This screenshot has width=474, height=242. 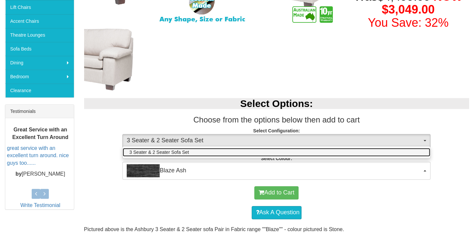 I want to click on a: Bedroom, so click(x=40, y=76).